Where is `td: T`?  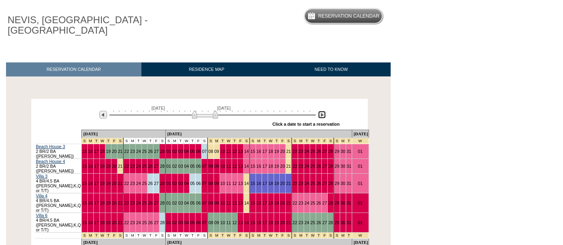
td: T is located at coordinates (180, 141).